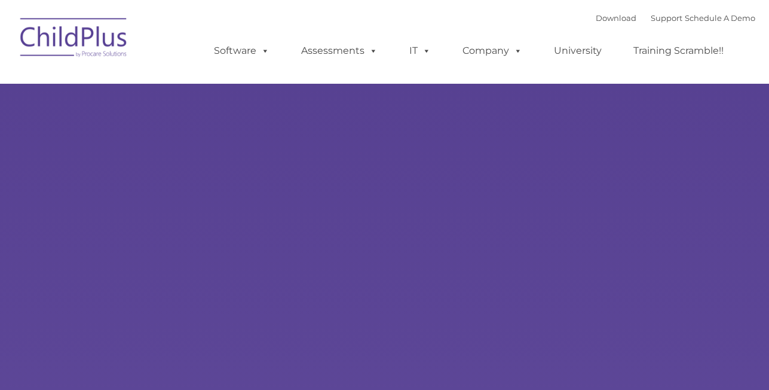 Image resolution: width=769 pixels, height=390 pixels. Describe the element at coordinates (74, 39) in the screenshot. I see `img: ChildPlus by Procare Solutions` at that location.